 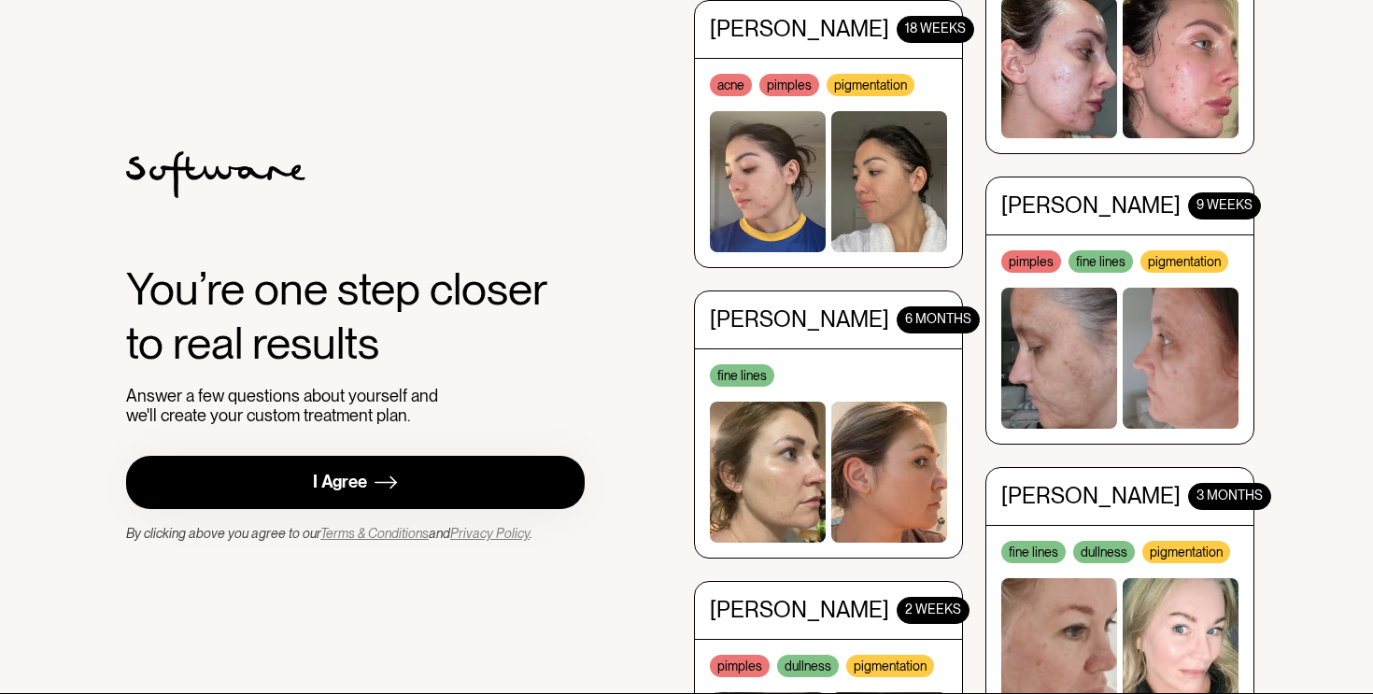 What do you see at coordinates (938, 318) in the screenshot?
I see `div: 6 months` at bounding box center [938, 318].